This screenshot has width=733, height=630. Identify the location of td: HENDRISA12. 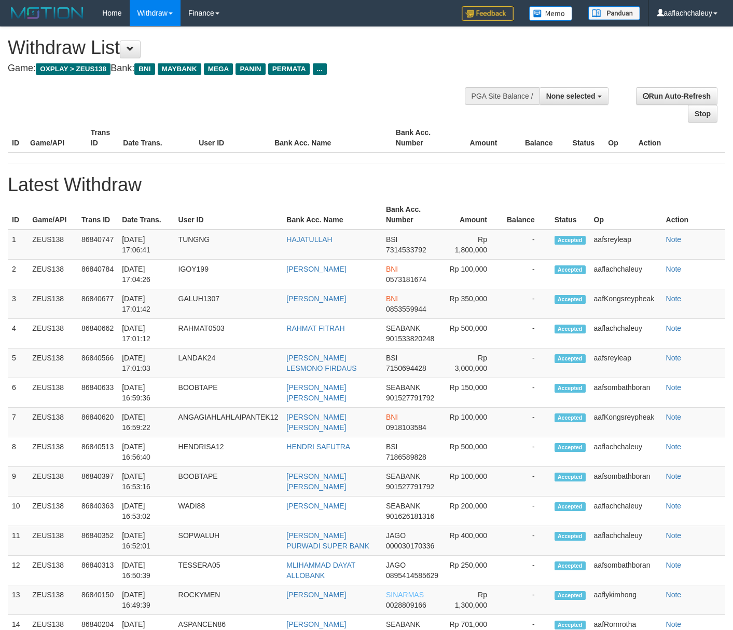
(228, 452).